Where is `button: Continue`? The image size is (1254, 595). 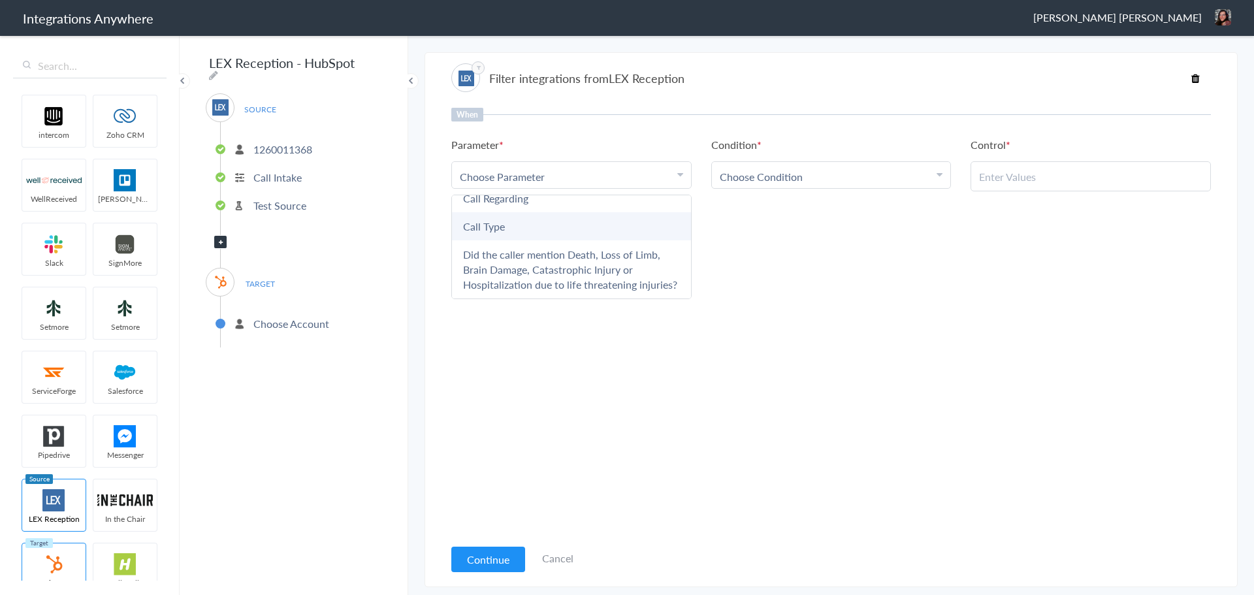
button: Continue is located at coordinates (488, 559).